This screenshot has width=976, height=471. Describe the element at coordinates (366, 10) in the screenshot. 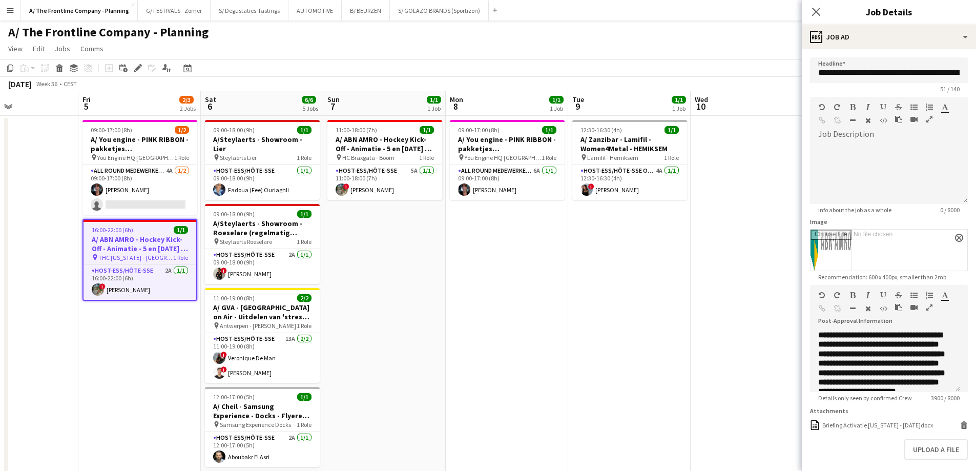

I see `button: B/ BEURZEN` at that location.